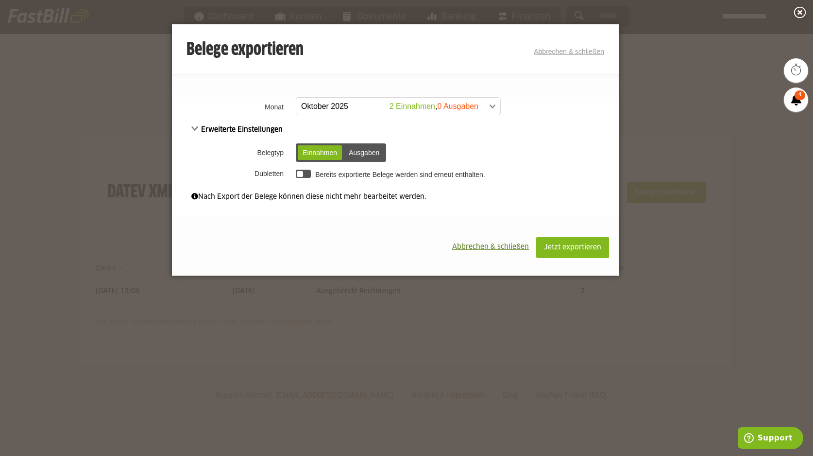 This screenshot has width=813, height=456. I want to click on th: Monat, so click(233, 106).